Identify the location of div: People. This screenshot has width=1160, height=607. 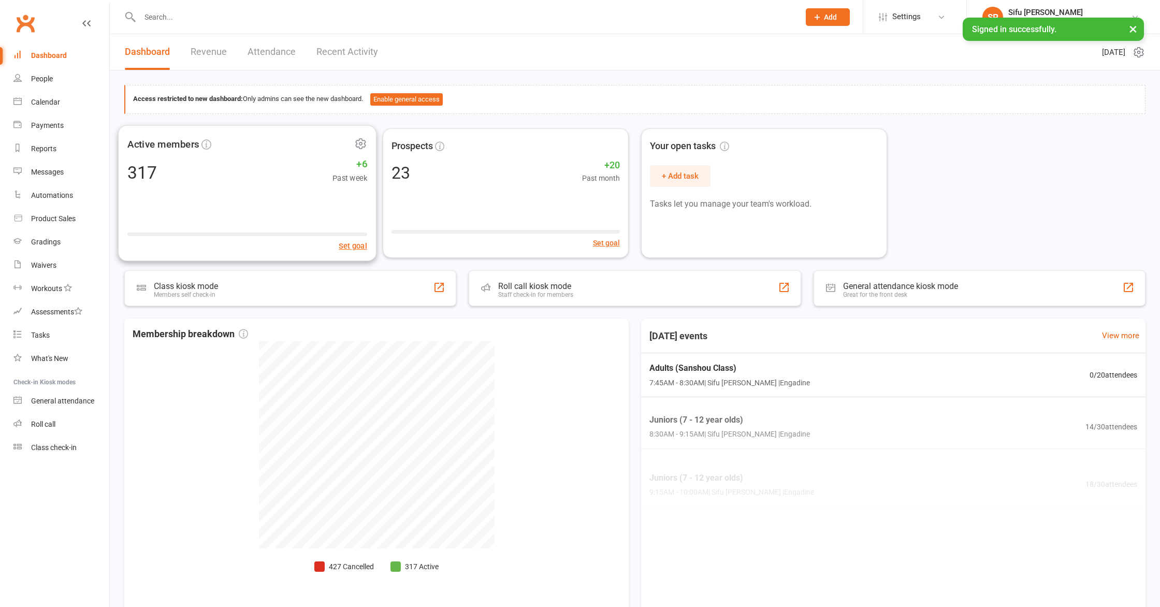
(42, 79).